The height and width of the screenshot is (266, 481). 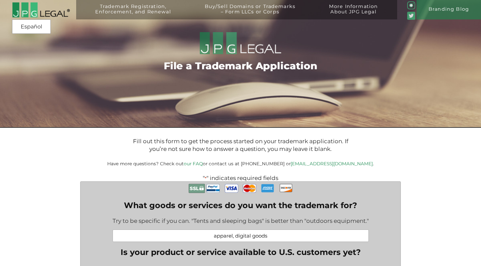 What do you see at coordinates (31, 27) in the screenshot?
I see `a: Español` at bounding box center [31, 27].